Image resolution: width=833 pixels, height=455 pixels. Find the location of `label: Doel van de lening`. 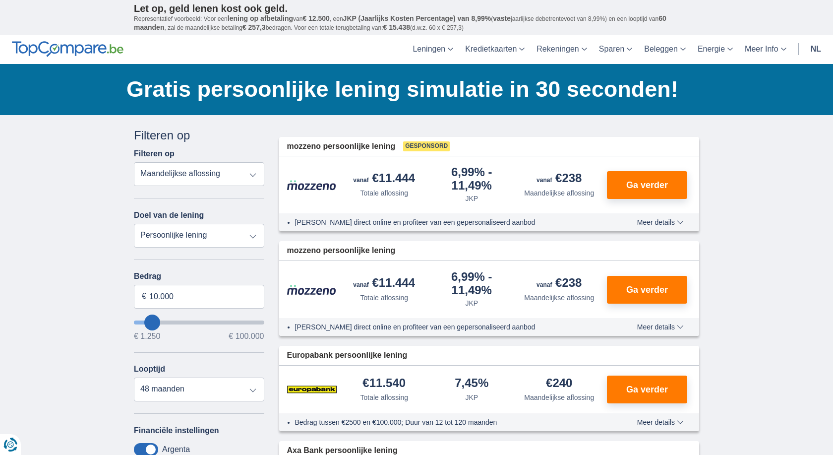

label: Doel van de lening is located at coordinates (169, 215).